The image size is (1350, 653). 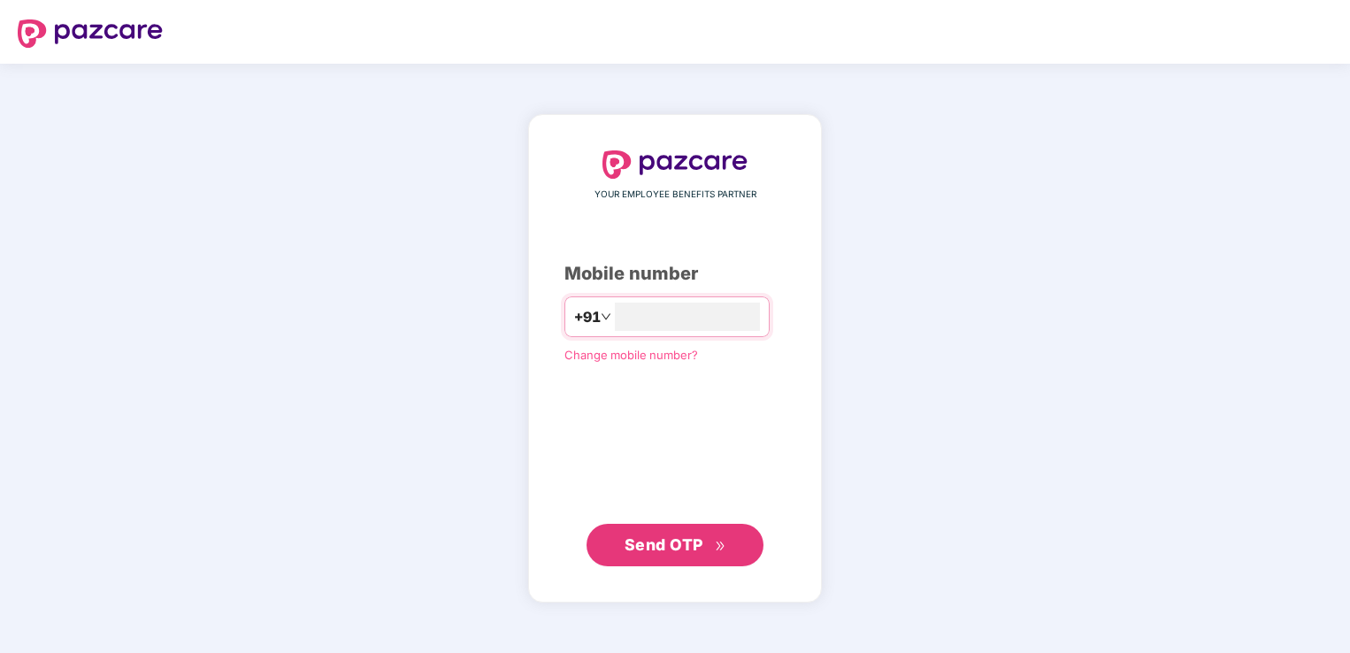 I want to click on div: Mobile number, so click(x=675, y=273).